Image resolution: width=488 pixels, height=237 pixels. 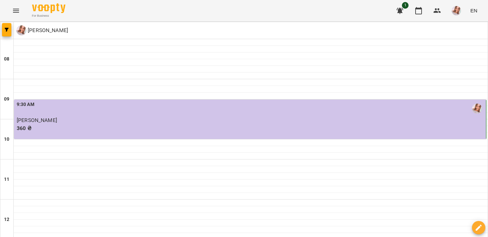 I want to click on img: Voopty Logo, so click(x=49, y=8).